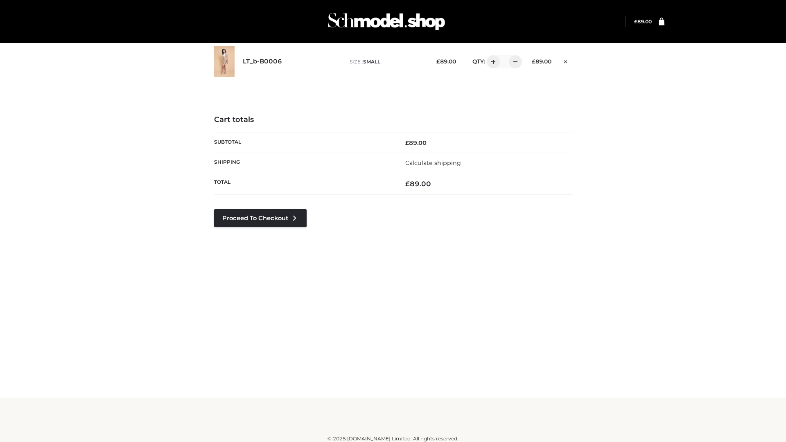 This screenshot has width=786, height=442. Describe the element at coordinates (386, 21) in the screenshot. I see `a: Schmodel Admin 964` at that location.